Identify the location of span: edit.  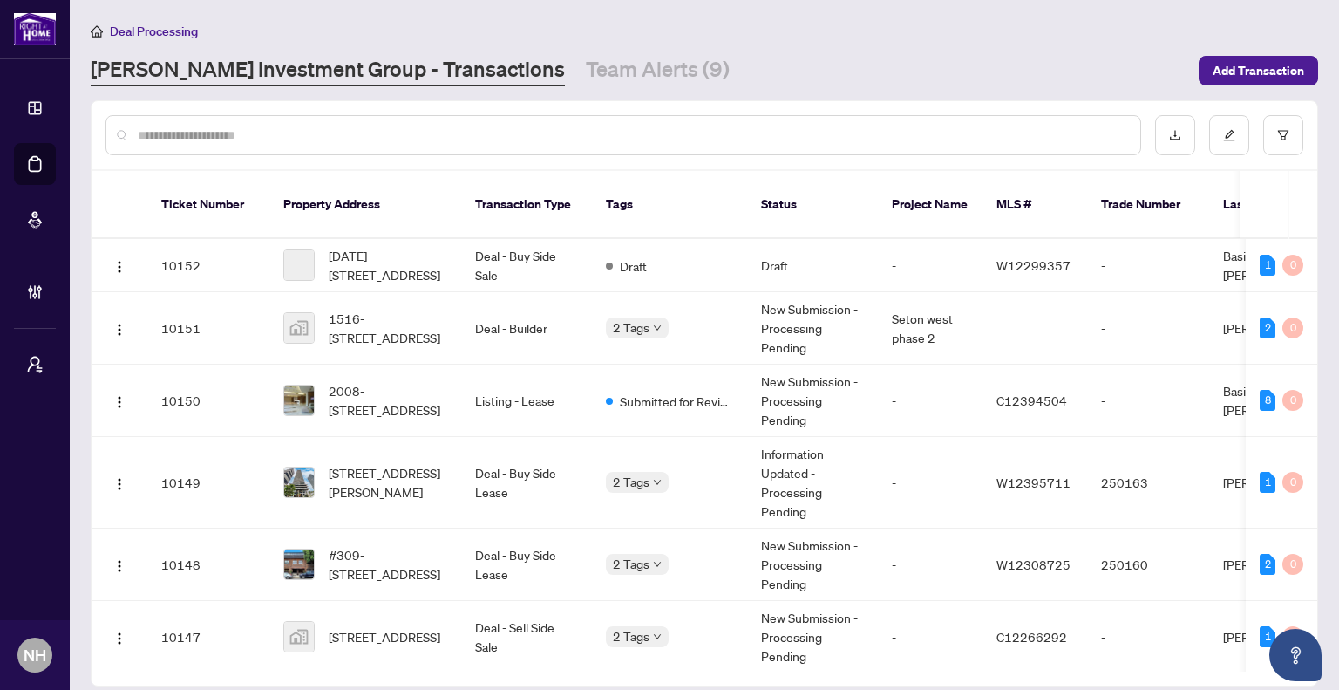
(1229, 135).